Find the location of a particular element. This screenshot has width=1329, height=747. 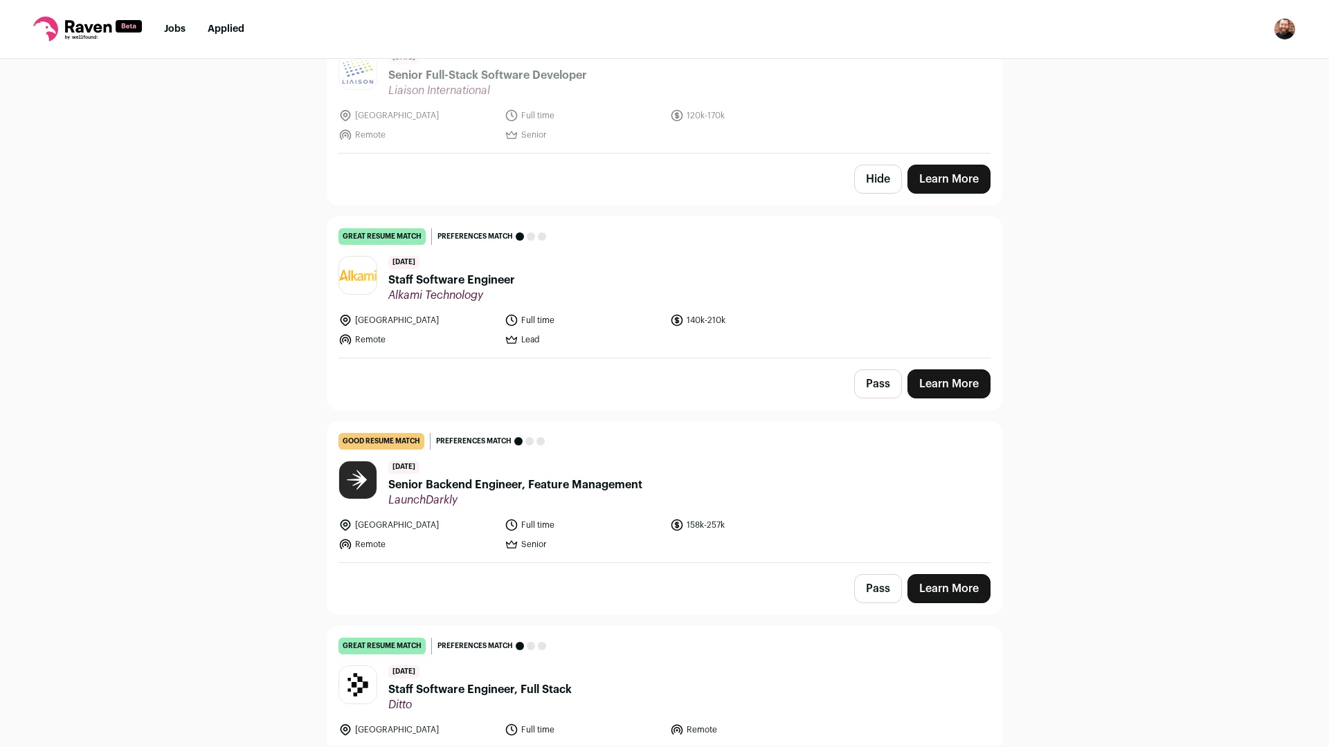

span: Liaison International is located at coordinates (487, 91).